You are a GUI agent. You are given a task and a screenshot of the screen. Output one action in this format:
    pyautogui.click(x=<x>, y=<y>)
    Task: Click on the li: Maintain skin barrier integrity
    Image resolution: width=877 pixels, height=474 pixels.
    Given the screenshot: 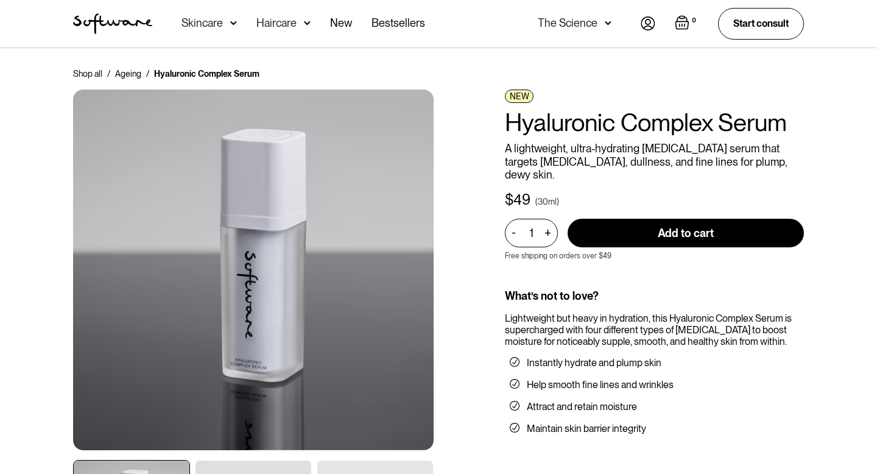 What is the action you would take?
    pyautogui.click(x=654, y=429)
    